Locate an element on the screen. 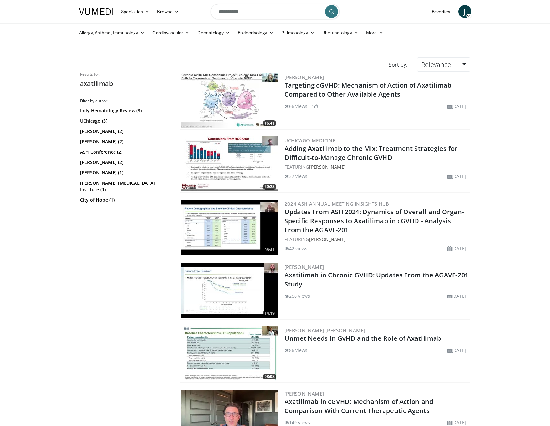 The image size is (550, 426). a: Updates From ASH 2024: Dynamics of Overall and Organ-Specific Responses to Axatilimab in cGVHD - ... is located at coordinates (374, 220).